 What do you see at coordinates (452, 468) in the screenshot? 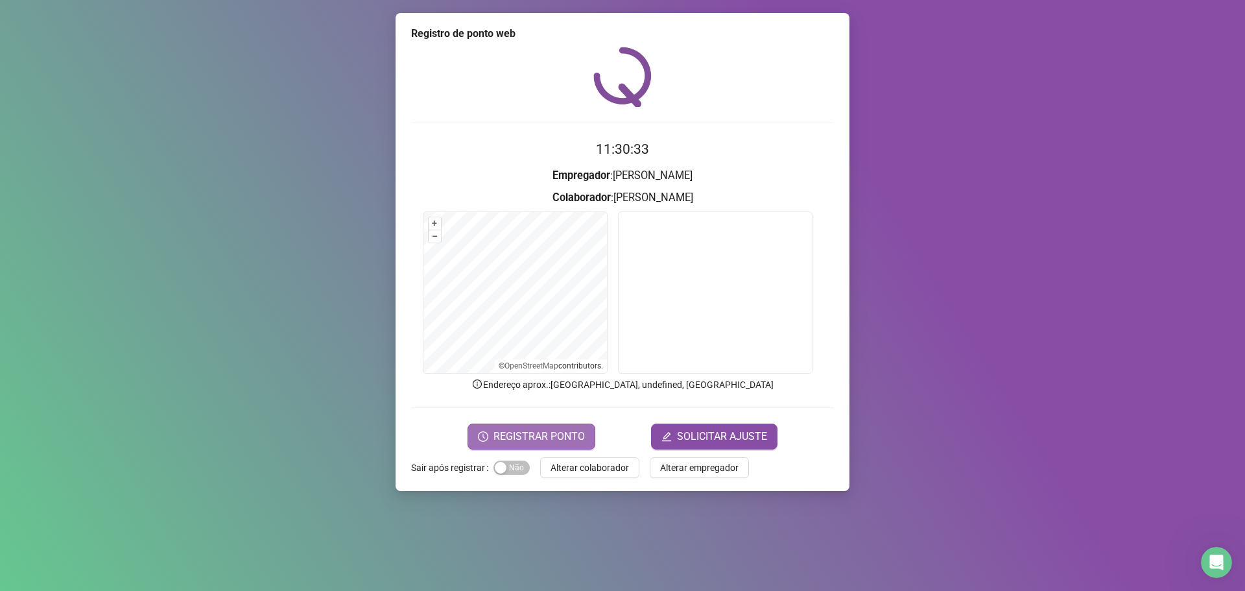
I see `label: Sair após registrar` at bounding box center [452, 468].